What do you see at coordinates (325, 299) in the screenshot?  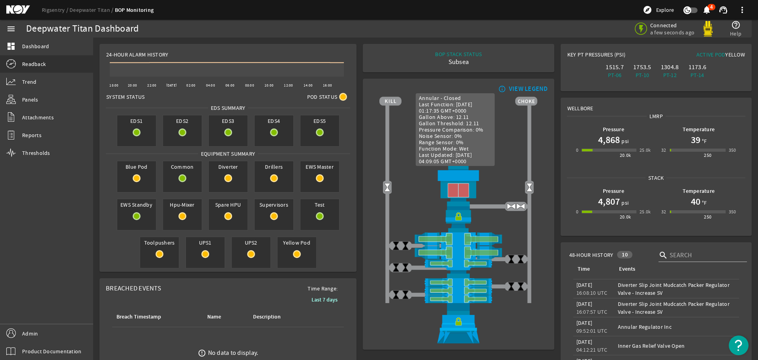 I see `b: Last 7 days` at bounding box center [325, 299].